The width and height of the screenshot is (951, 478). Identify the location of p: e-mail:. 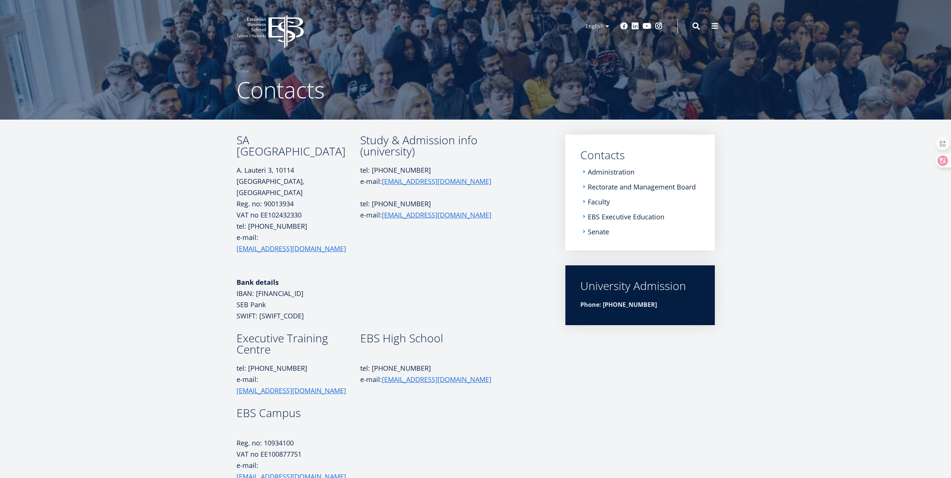
(431, 215).